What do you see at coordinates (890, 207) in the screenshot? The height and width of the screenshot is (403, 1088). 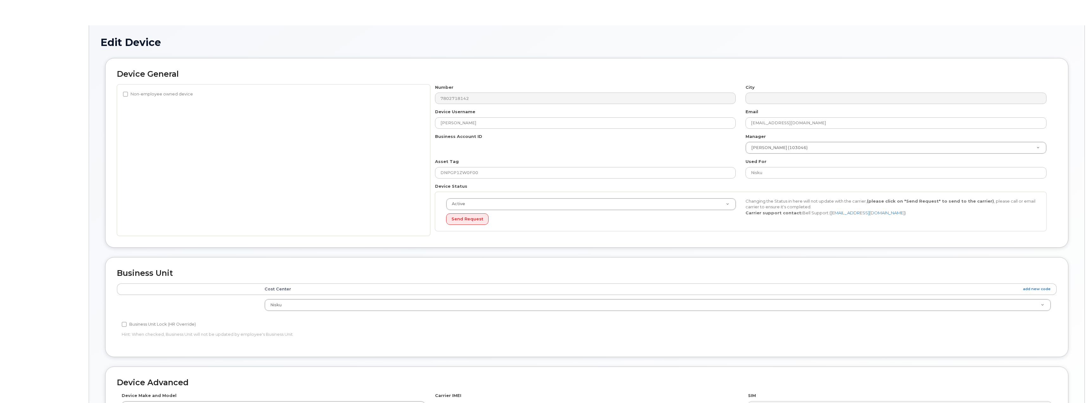 I see `div: Changing the Status in here will not update with the carrier, , please call or email carrier to e...` at bounding box center [890, 207].